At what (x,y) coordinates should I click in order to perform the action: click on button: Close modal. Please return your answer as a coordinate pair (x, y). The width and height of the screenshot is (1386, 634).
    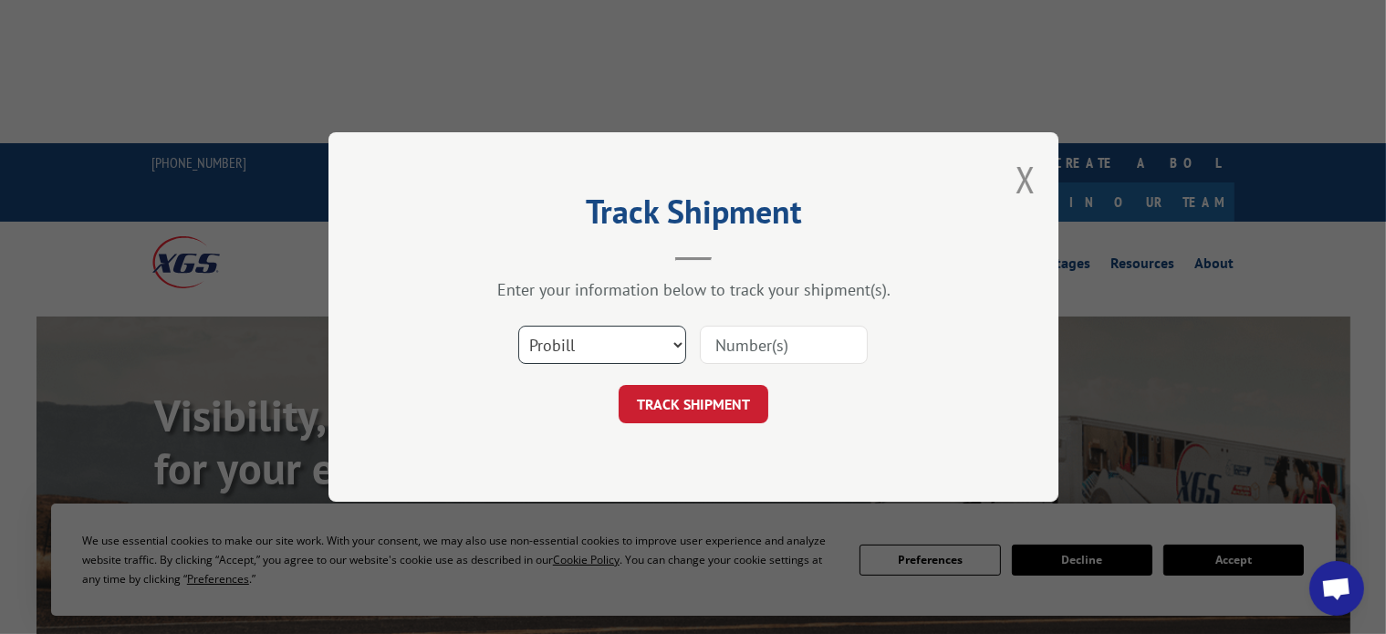
    Looking at the image, I should click on (1025, 179).